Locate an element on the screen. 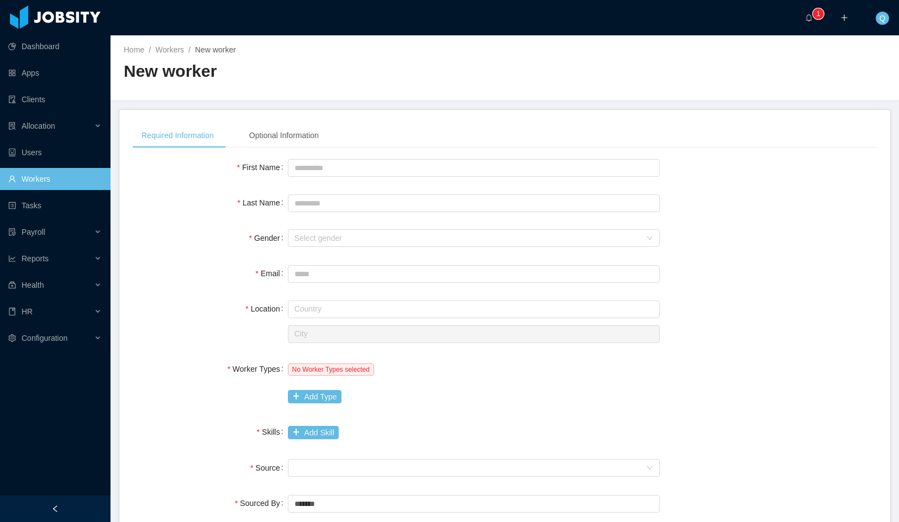  label: Last Name is located at coordinates (262, 203).